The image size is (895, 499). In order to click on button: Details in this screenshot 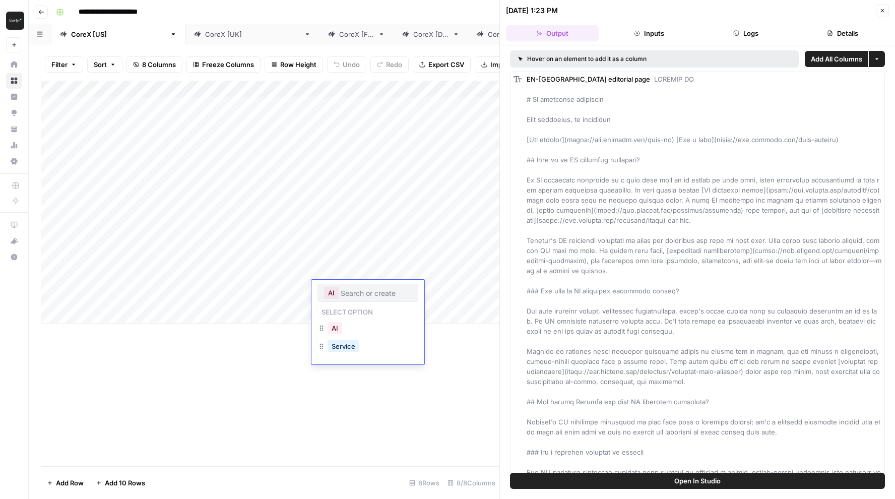, I will do `click(843, 33)`.